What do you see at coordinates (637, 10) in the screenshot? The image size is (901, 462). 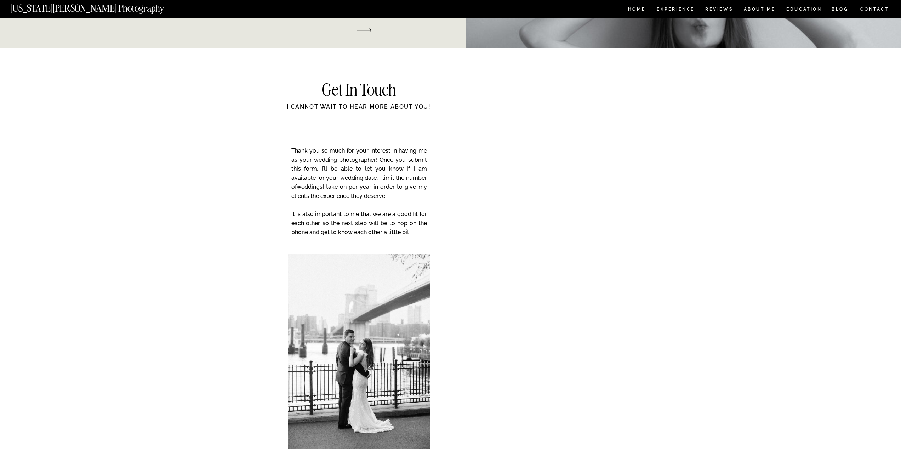 I see `nav: HOME` at bounding box center [637, 10].